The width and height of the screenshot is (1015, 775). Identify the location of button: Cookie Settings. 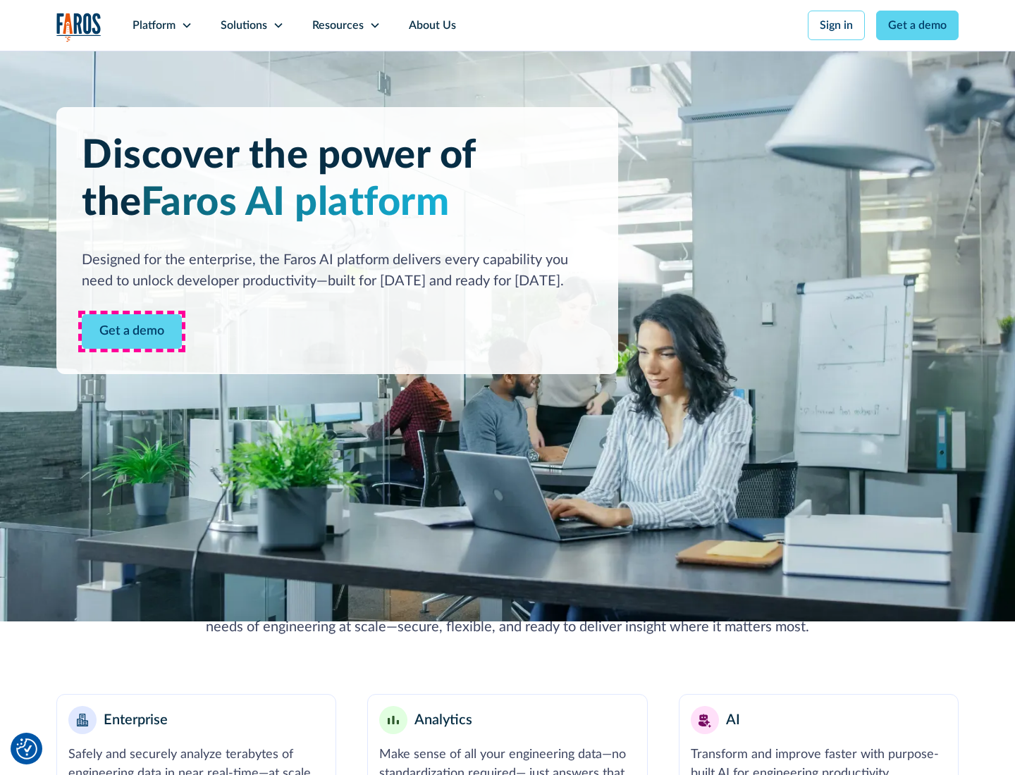
(27, 749).